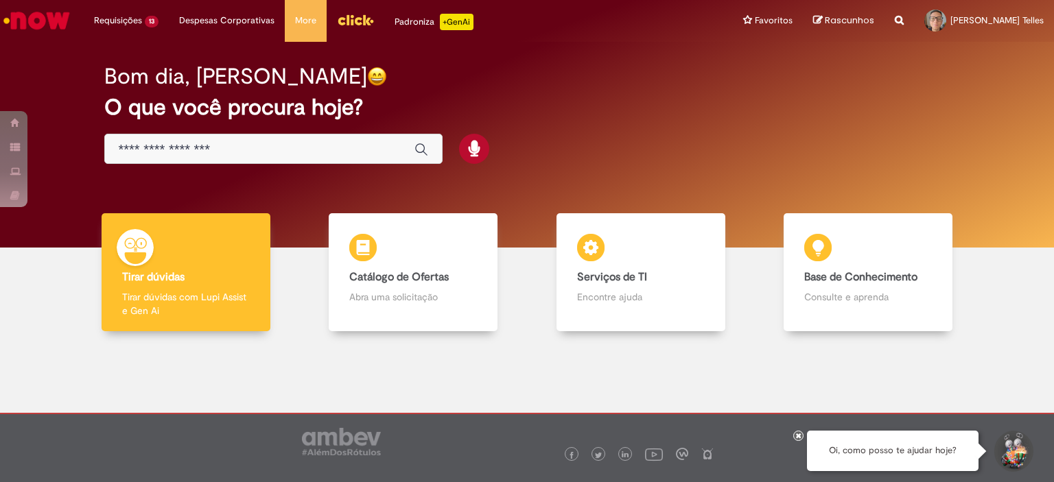 The width and height of the screenshot is (1054, 482). I want to click on h2: O que você procura hoje?, so click(527, 107).